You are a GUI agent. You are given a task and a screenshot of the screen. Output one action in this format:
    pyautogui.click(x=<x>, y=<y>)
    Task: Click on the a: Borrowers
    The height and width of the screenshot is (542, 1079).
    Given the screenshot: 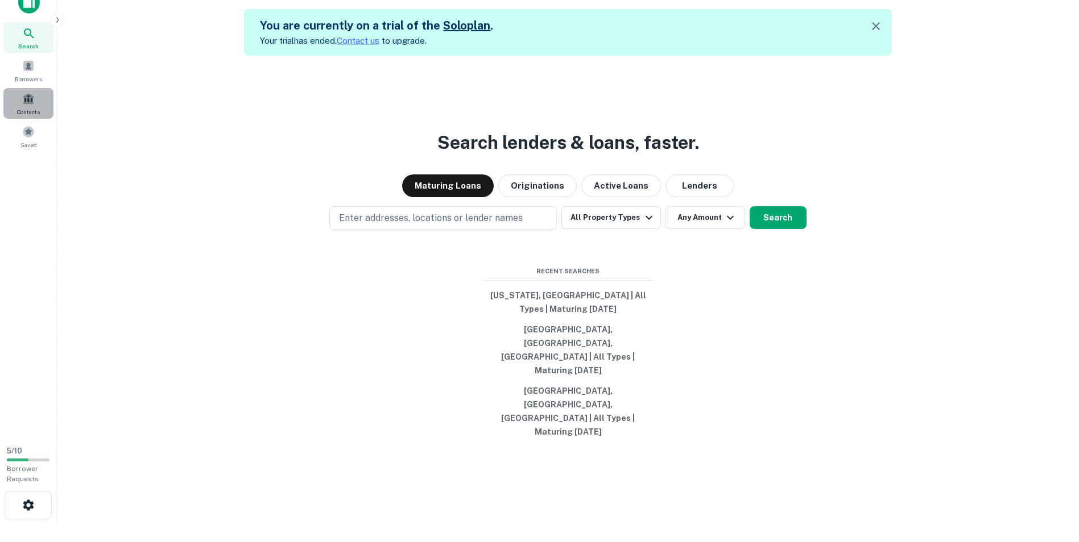 What is the action you would take?
    pyautogui.click(x=28, y=71)
    